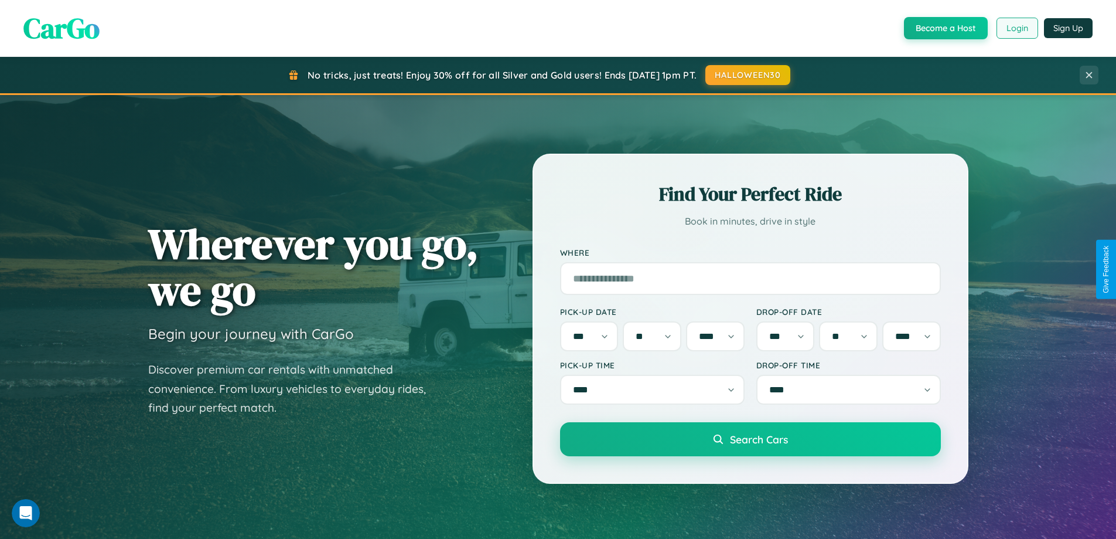 The image size is (1116, 539). I want to click on button: Sign Up, so click(1068, 28).